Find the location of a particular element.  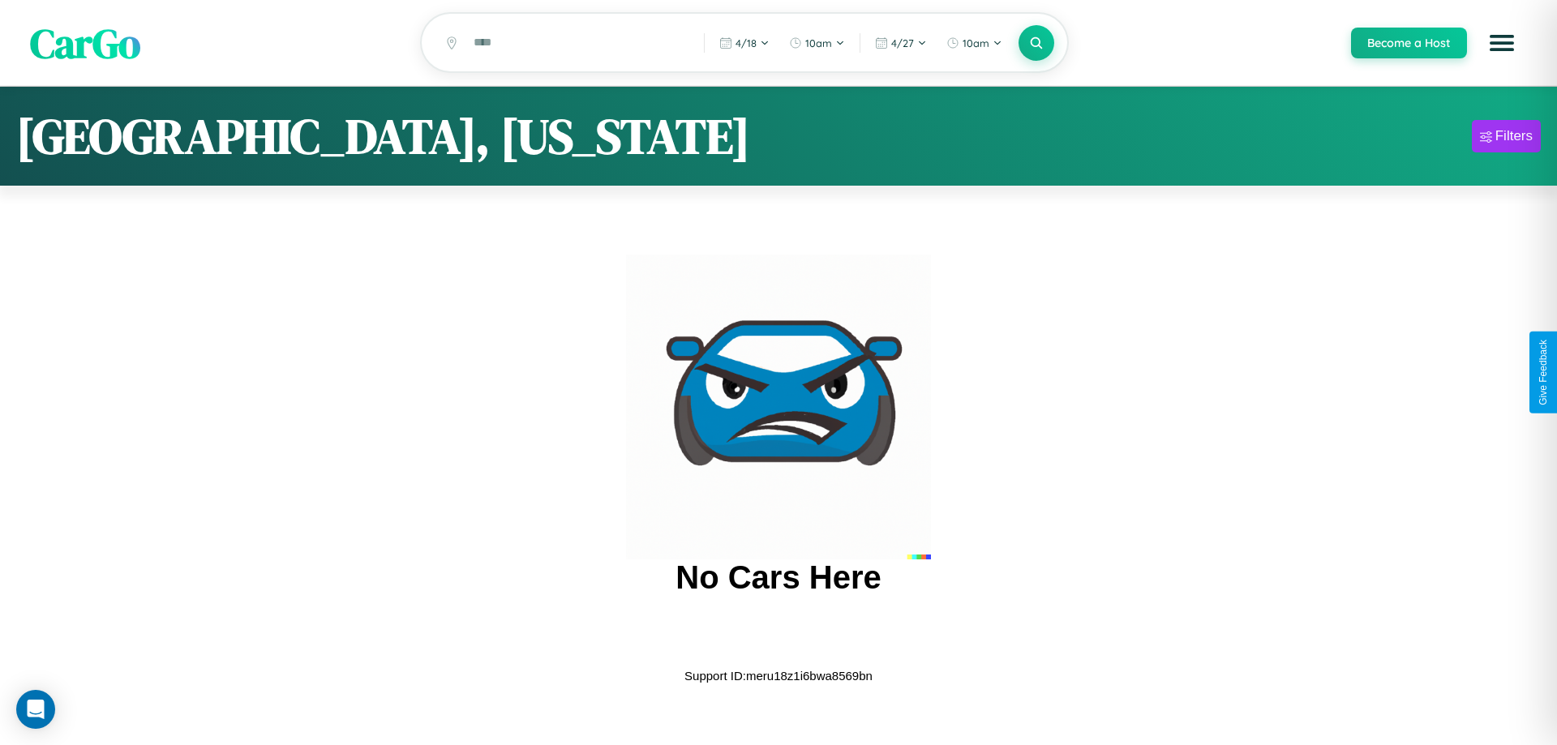

div: Open Intercom Messenger is located at coordinates (36, 710).